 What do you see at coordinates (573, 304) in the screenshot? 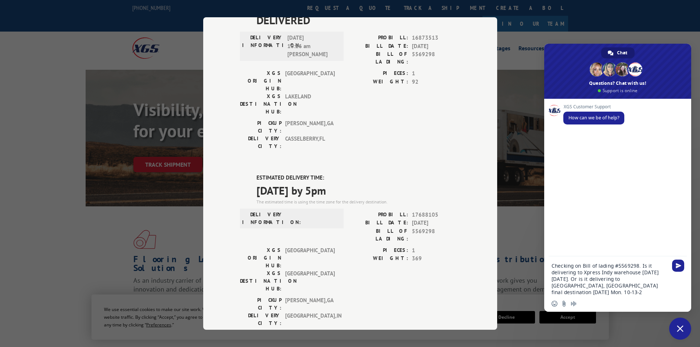
I see `span: Audio message` at bounding box center [573, 304].